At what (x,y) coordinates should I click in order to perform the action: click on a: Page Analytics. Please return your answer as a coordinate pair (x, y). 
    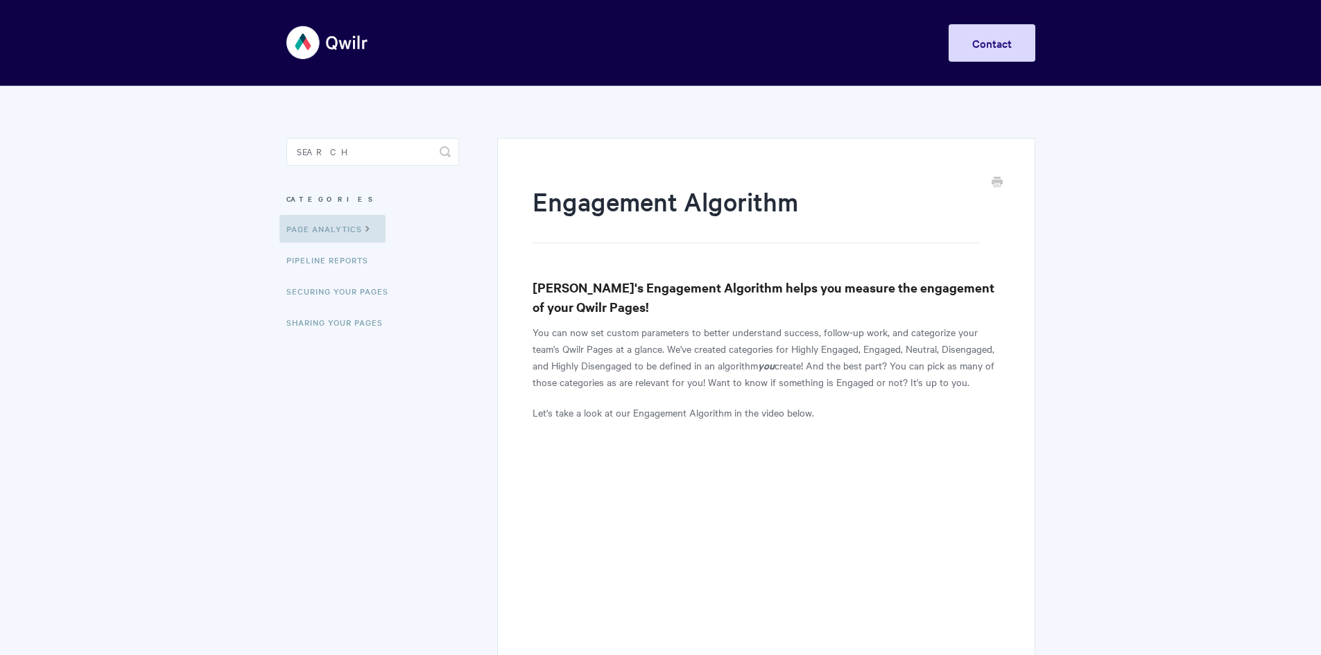
    Looking at the image, I should click on (332, 229).